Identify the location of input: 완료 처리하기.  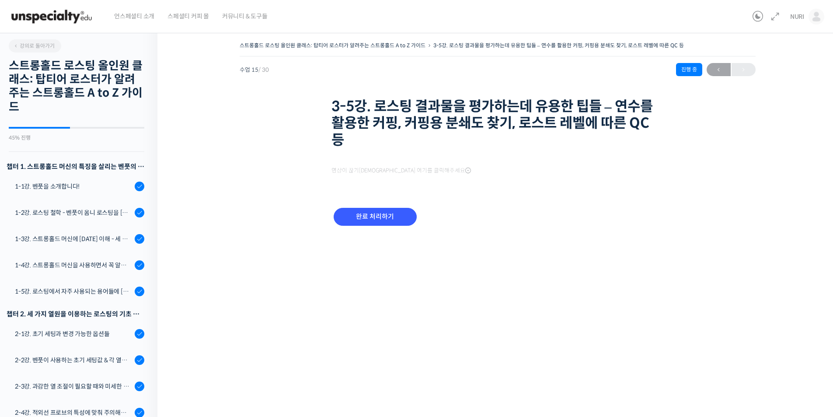
(375, 217).